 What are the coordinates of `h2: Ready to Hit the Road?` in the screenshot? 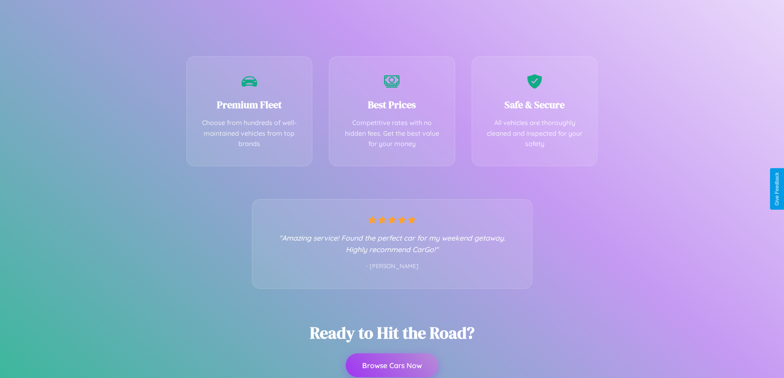 It's located at (392, 333).